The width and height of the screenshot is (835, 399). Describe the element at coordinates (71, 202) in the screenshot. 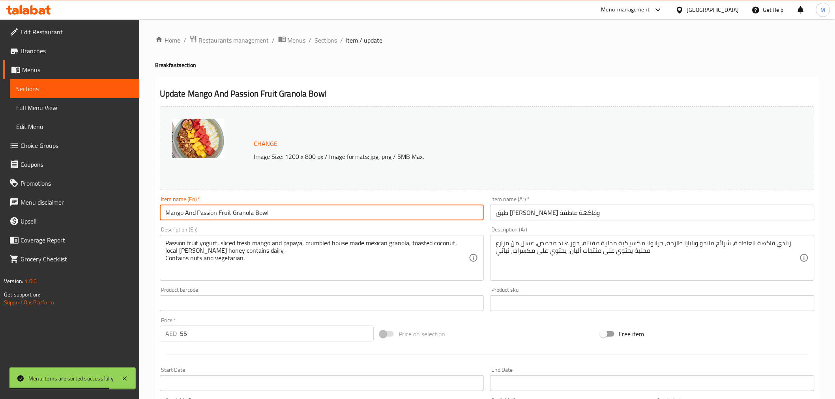

I see `a: Menu disclaimer` at that location.